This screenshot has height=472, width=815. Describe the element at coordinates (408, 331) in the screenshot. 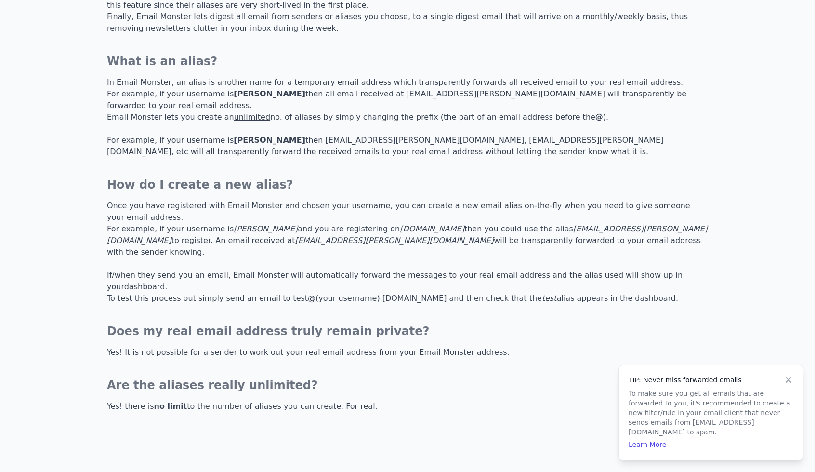

I see `h3: Does my real email address truly remain private?` at that location.